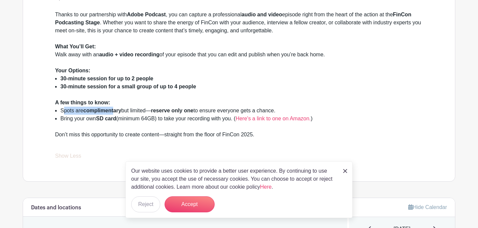  I want to click on li: Spots are but limited— to ensure everyone gets a chance., so click(242, 111).